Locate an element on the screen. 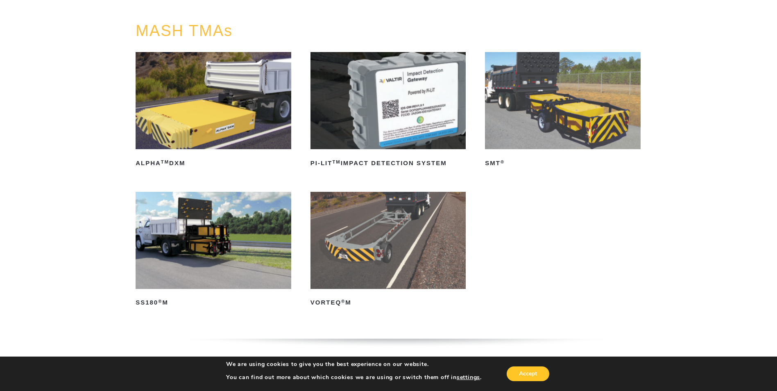 The width and height of the screenshot is (777, 391). a: VORTEQ®M is located at coordinates (388, 250).